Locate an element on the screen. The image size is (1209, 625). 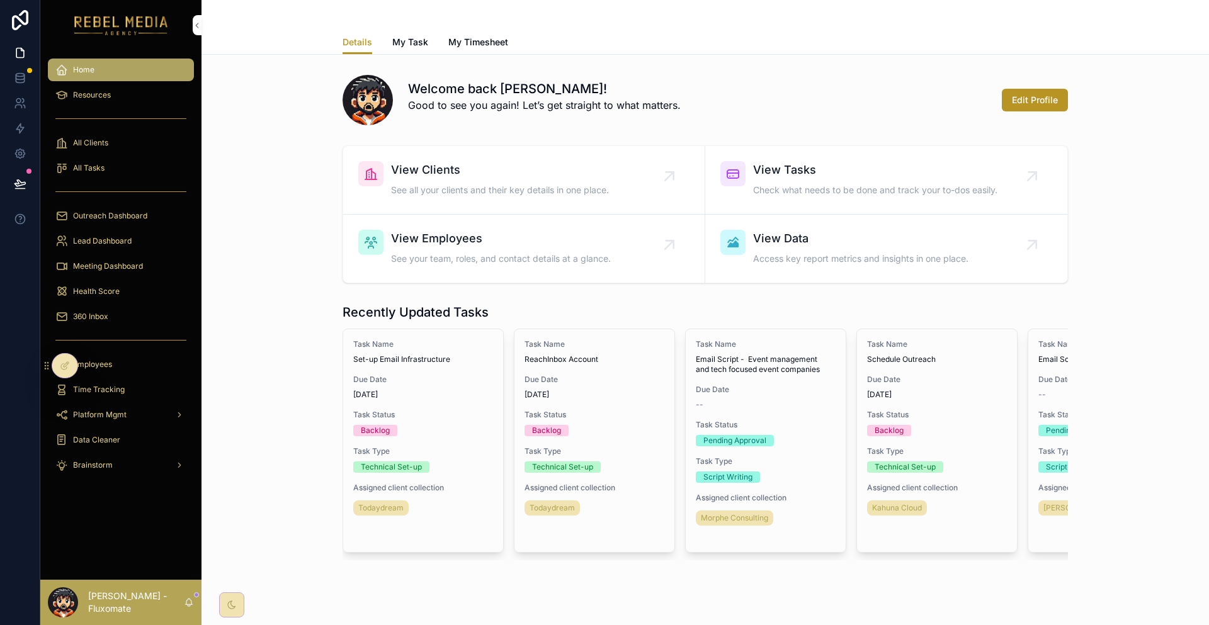
a: Platform Mgmt is located at coordinates (121, 415).